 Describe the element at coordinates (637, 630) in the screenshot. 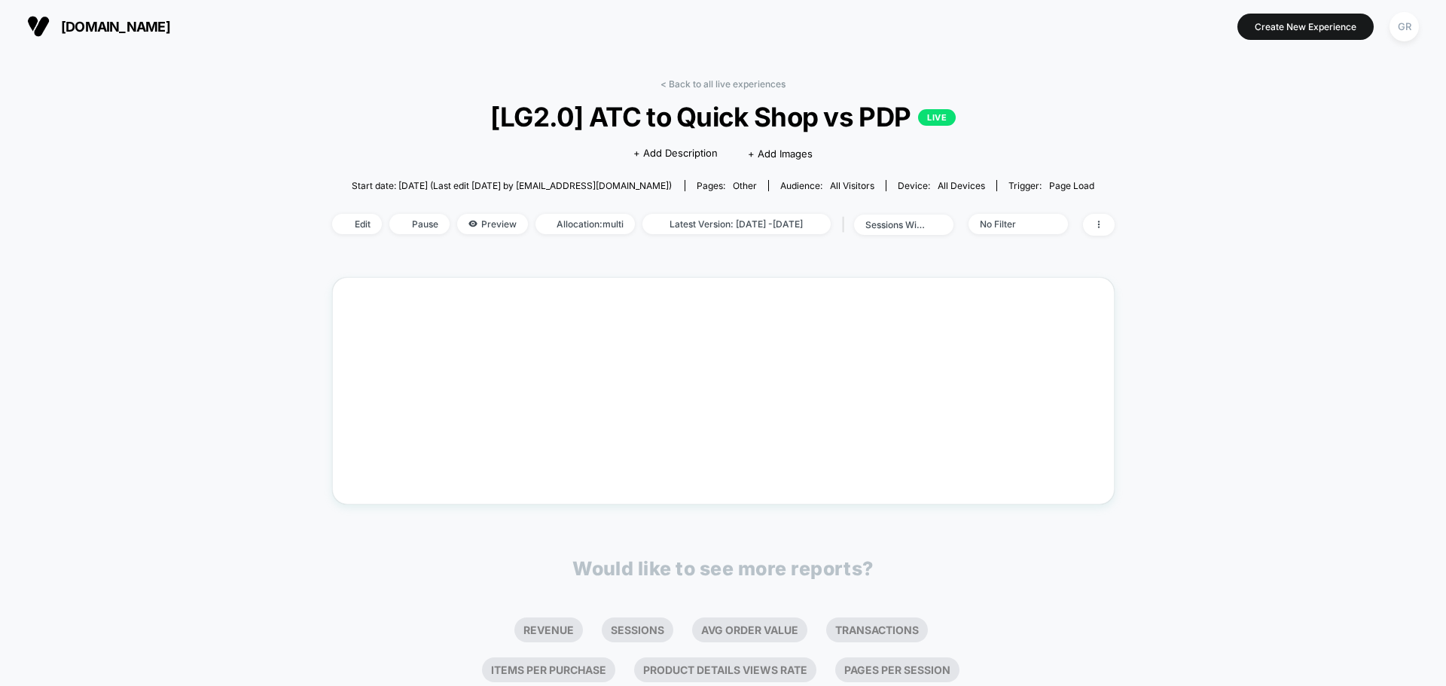

I see `li: Sessions` at that location.